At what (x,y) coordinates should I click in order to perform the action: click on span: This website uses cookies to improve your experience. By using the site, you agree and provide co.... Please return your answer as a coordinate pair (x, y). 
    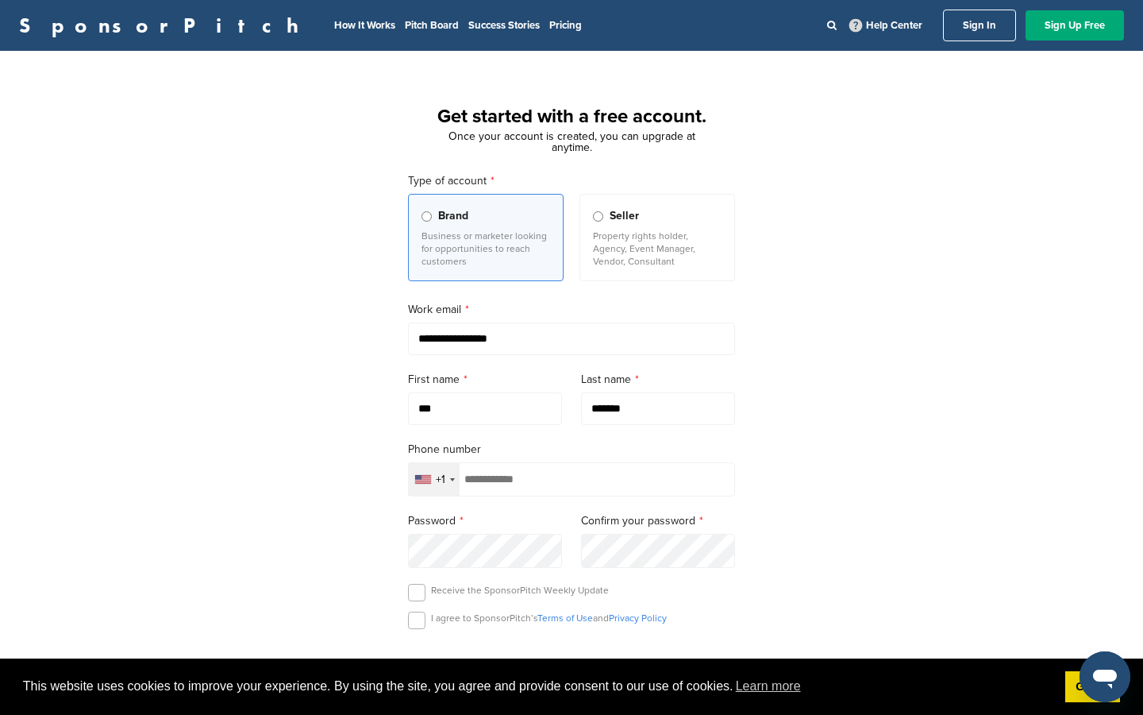
    Looking at the image, I should click on (538, 686).